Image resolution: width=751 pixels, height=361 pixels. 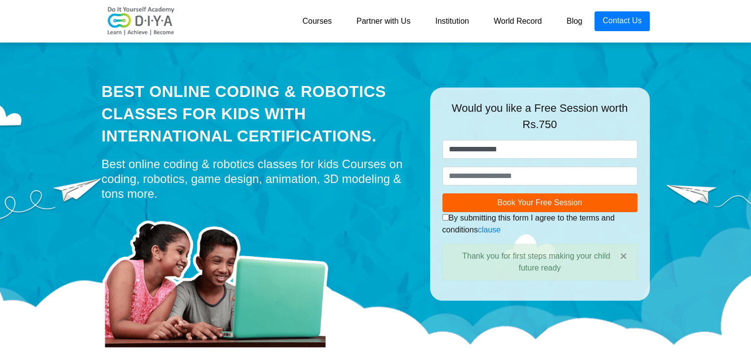 What do you see at coordinates (317, 21) in the screenshot?
I see `a: Courses` at bounding box center [317, 21].